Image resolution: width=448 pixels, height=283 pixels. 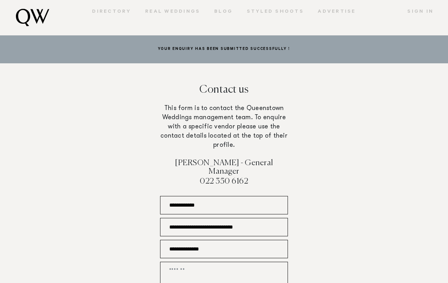 I want to click on a: Sign In, so click(x=416, y=12).